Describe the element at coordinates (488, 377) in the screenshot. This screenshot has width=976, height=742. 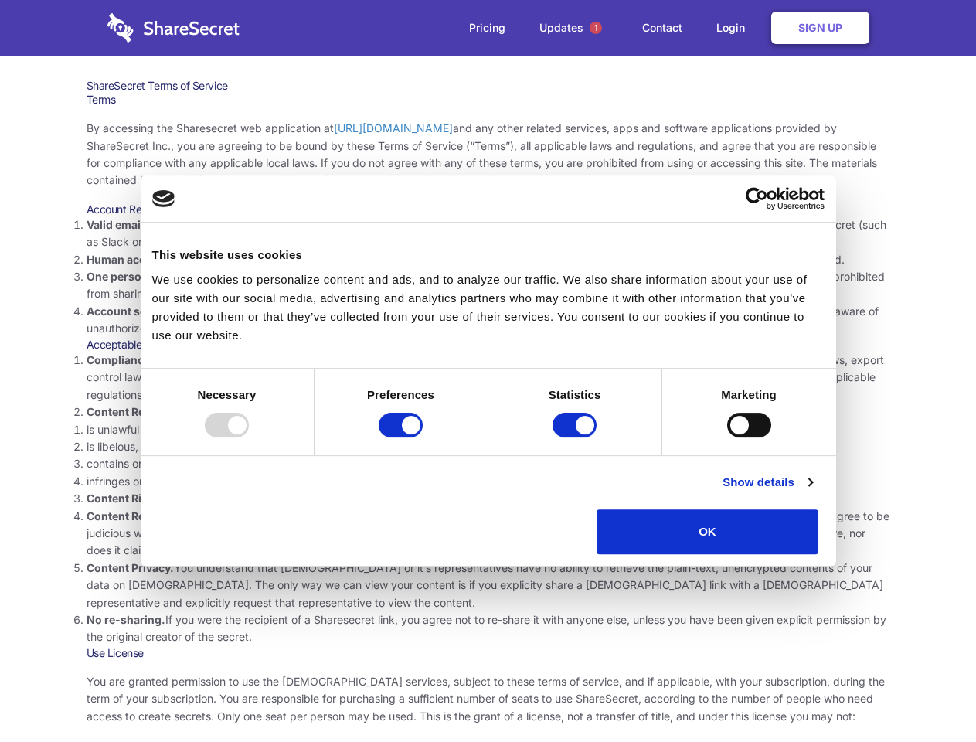
I see `li: Your use of the Sharesecret must not violate any applicable laws, including copyright or trademar...` at that location.